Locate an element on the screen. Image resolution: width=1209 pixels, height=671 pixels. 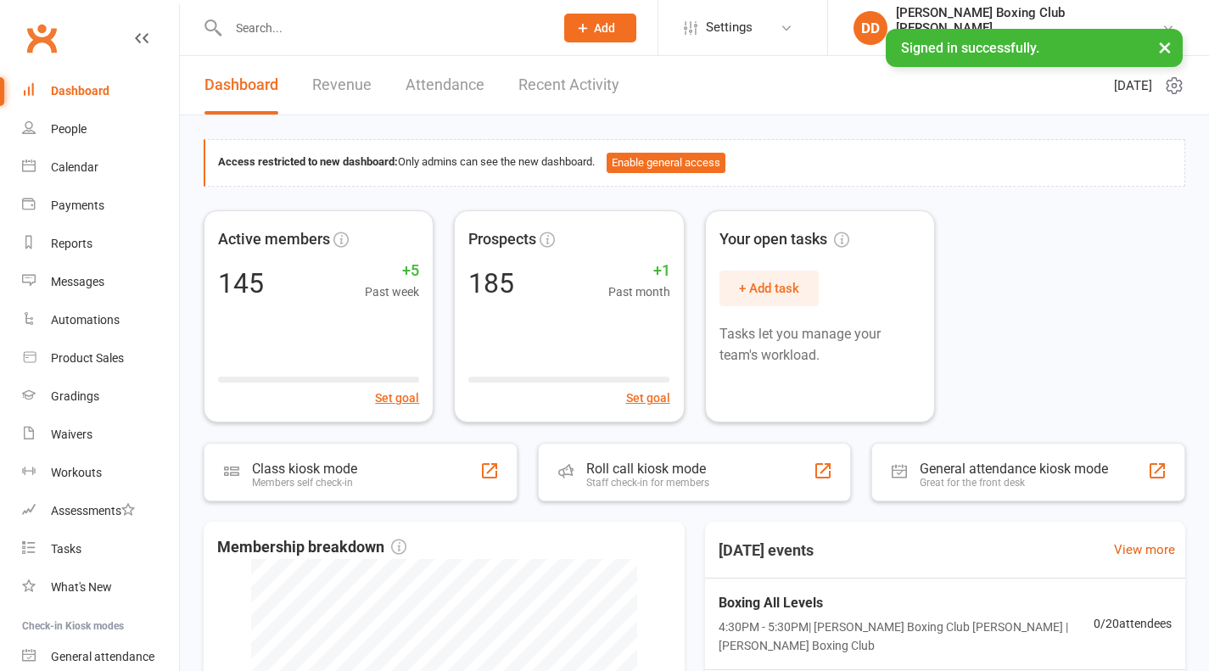
a: Payments is located at coordinates (100, 205).